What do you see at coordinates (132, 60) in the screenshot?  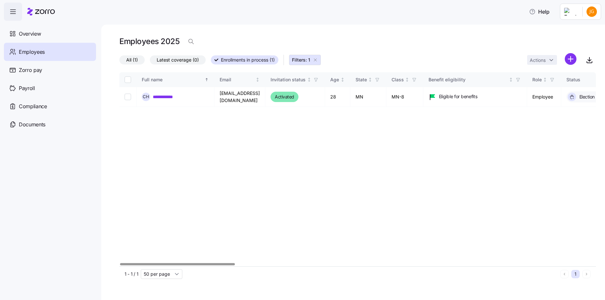 I see `span: All (1)` at bounding box center [132, 60].